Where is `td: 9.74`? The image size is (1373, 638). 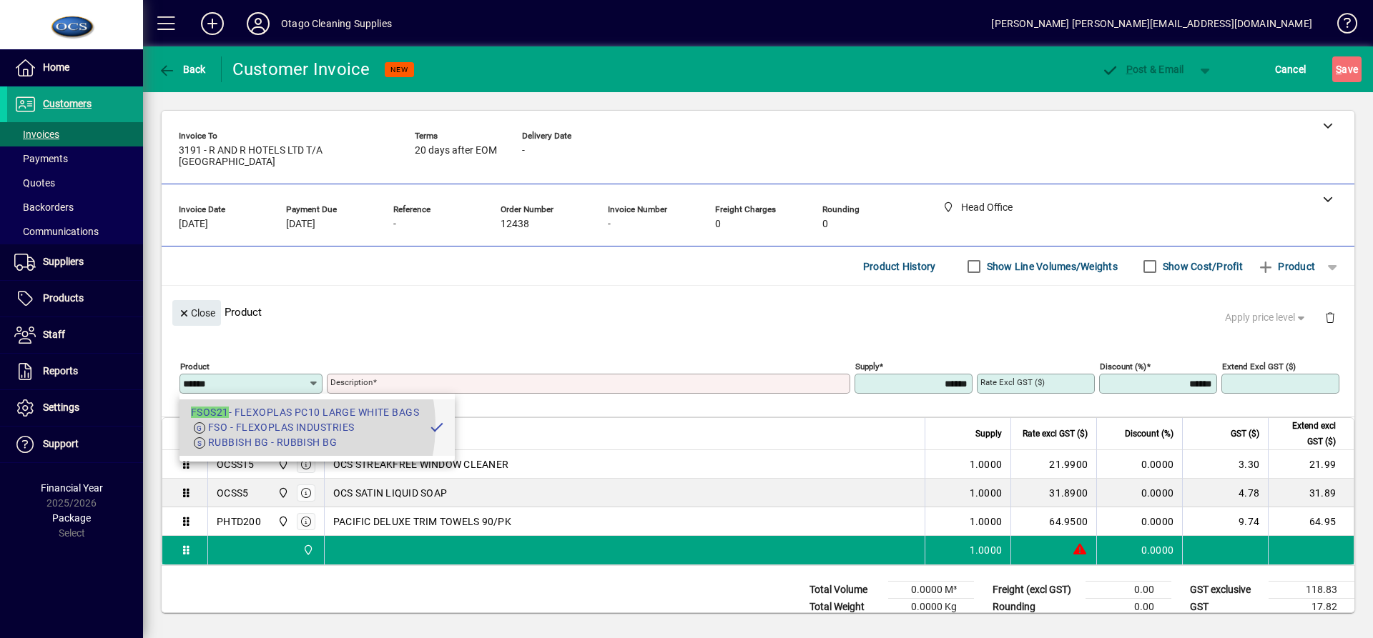 td: 9.74 is located at coordinates (1225, 522).